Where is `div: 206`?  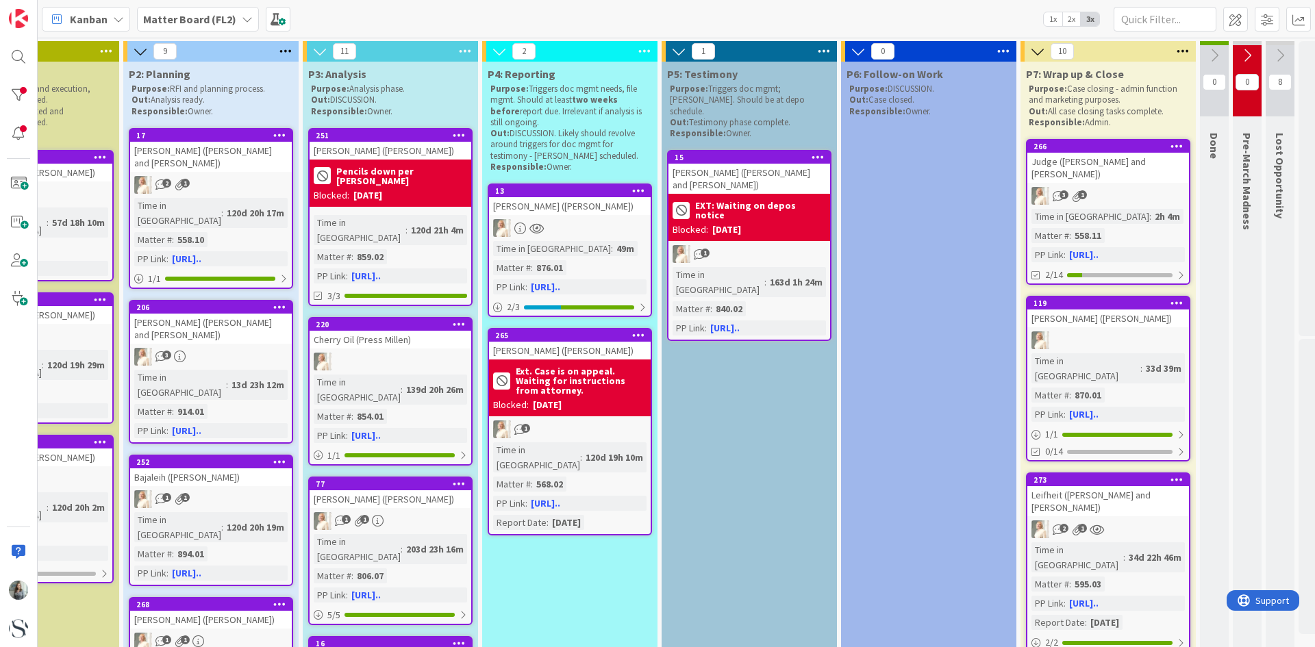
div: 206 is located at coordinates (211, 308).